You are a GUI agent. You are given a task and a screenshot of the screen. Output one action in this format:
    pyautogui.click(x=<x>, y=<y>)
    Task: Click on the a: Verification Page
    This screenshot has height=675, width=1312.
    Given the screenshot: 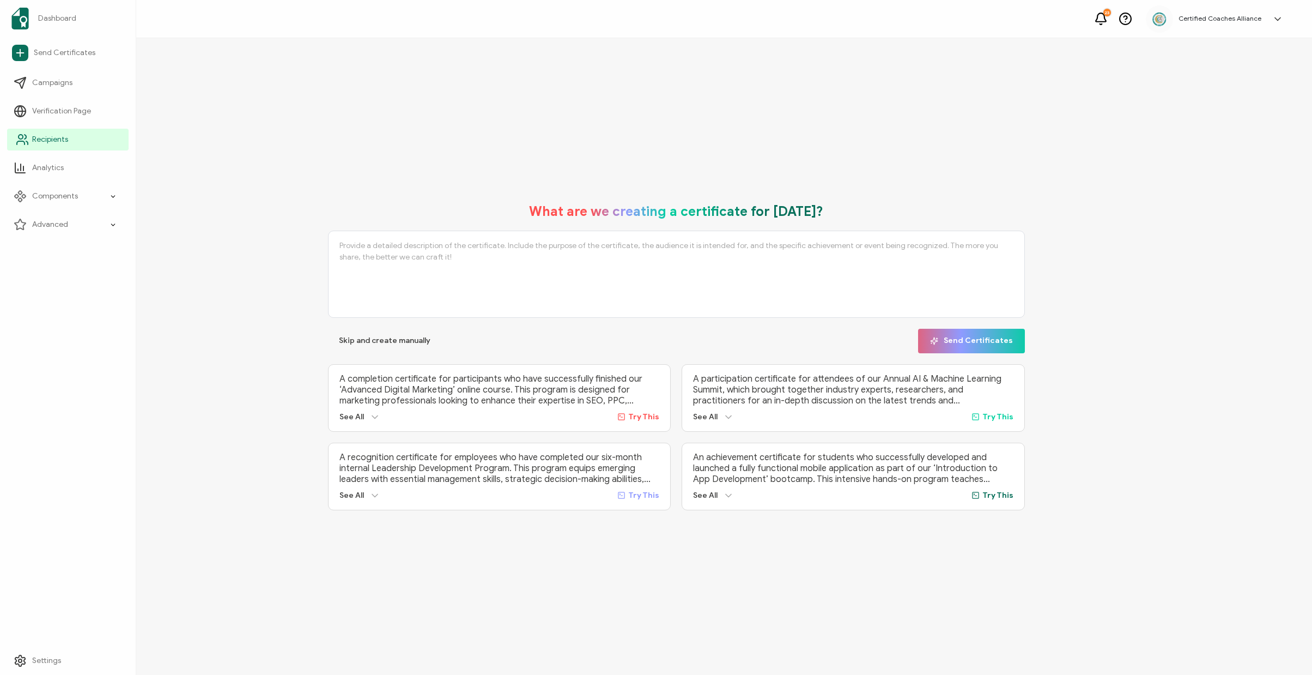 What is the action you would take?
    pyautogui.click(x=68, y=111)
    